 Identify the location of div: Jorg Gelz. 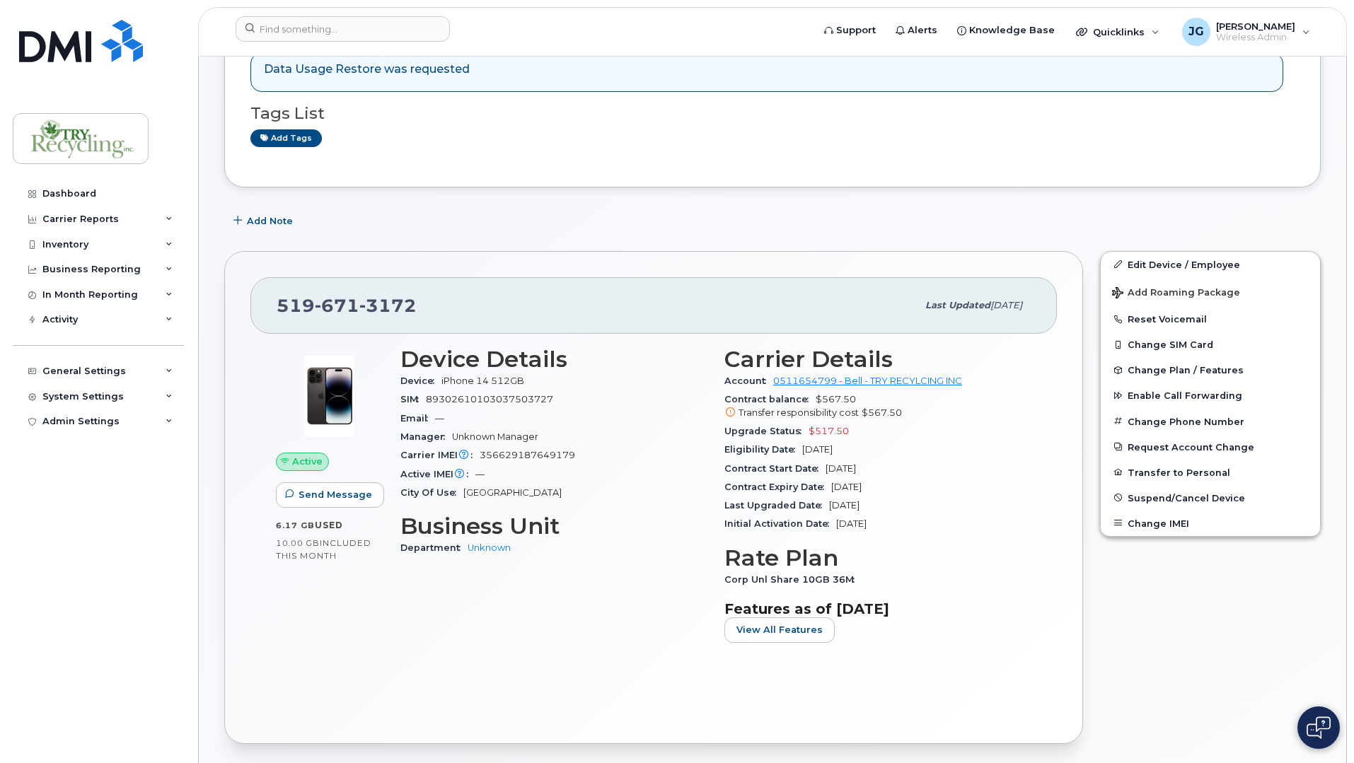
(1246, 32).